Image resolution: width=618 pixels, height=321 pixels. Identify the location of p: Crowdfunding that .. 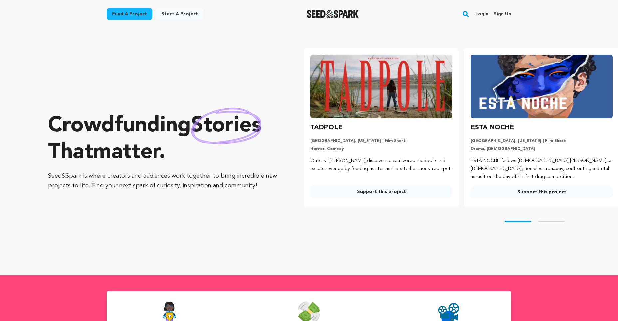
(163, 140).